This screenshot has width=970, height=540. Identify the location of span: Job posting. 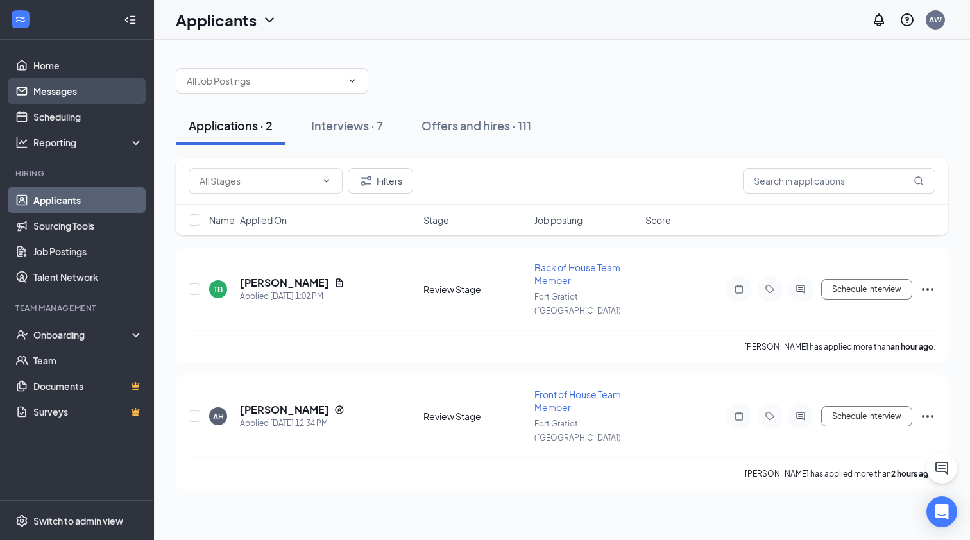
(558, 220).